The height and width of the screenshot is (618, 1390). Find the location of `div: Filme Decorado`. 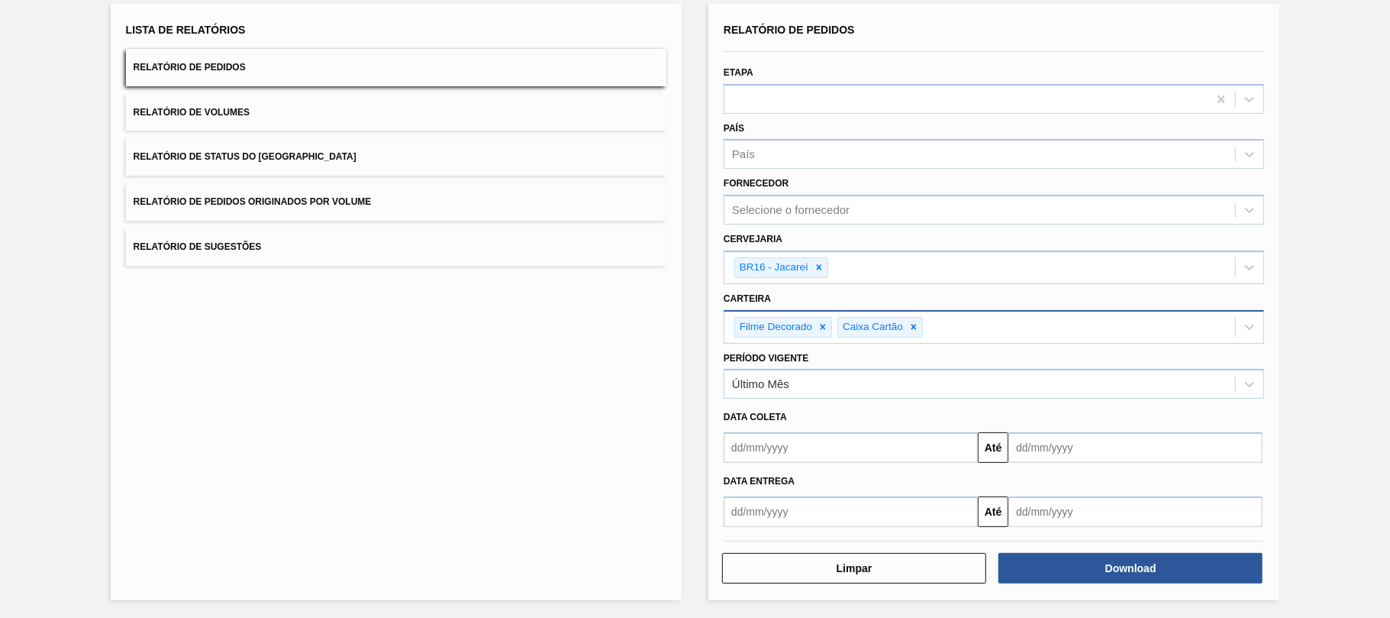

div: Filme Decorado is located at coordinates (775, 327).